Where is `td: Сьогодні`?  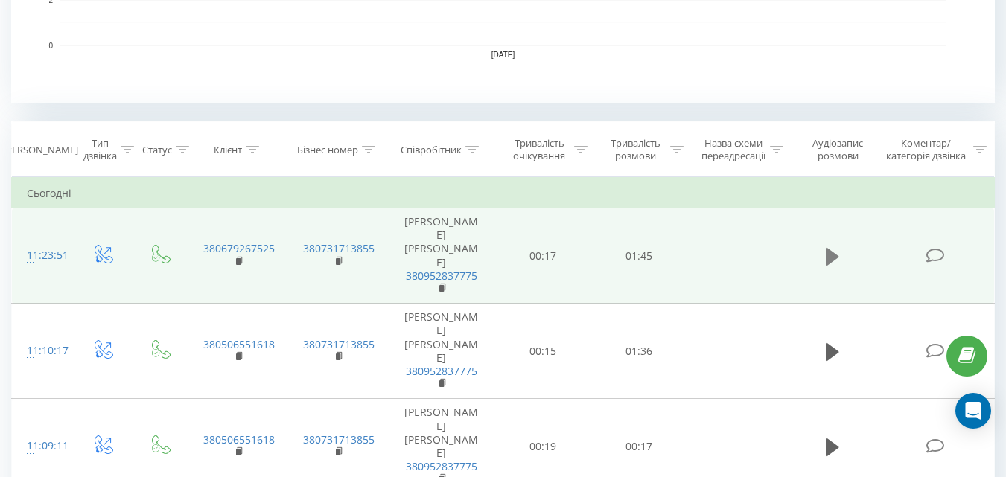 td: Сьогодні is located at coordinates (503, 194).